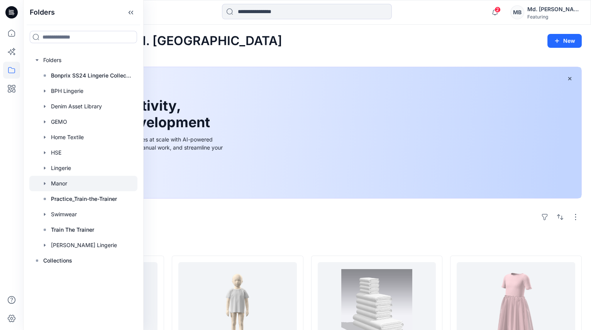 The image size is (591, 330). I want to click on p: Collections, so click(58, 261).